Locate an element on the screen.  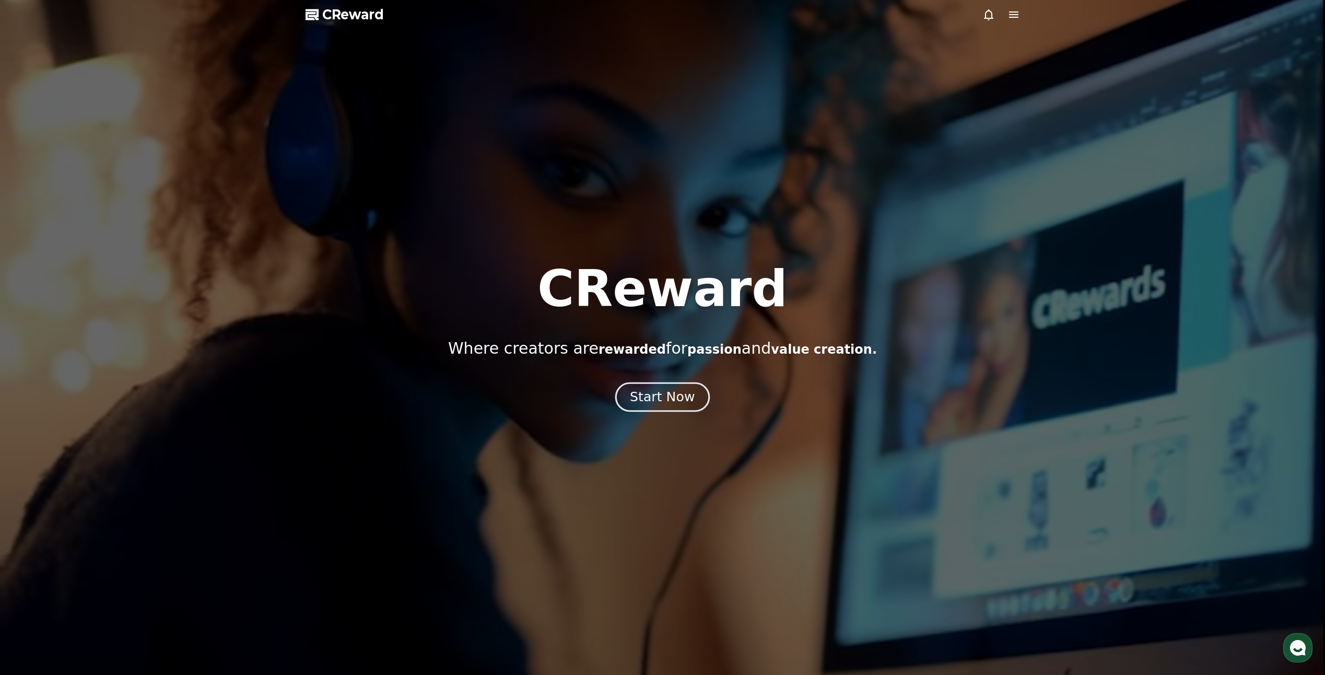
a: CReward is located at coordinates (345, 15).